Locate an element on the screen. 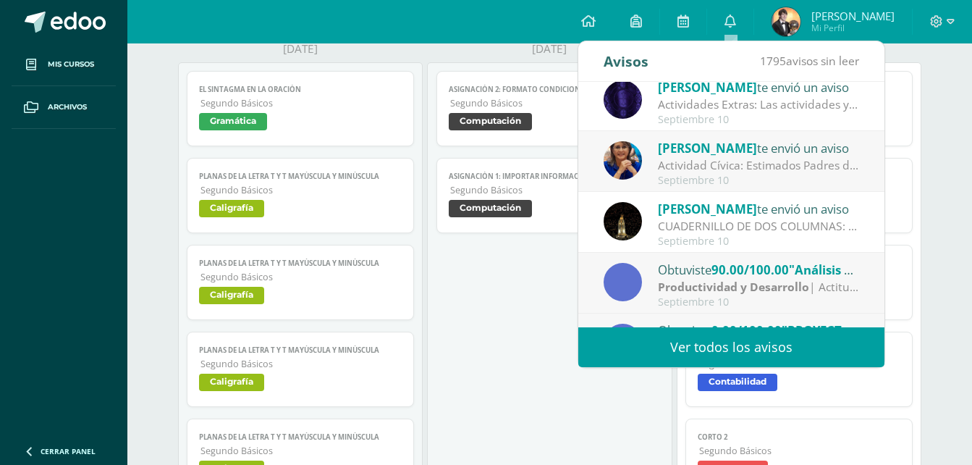  div: Actividades Extras: Las actividades ya estan asignadas en la plataforma de Richmond. Esto con la ... is located at coordinates (759, 104).